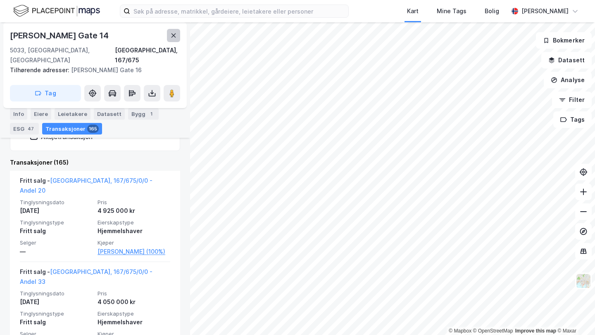 This screenshot has width=595, height=335. Describe the element at coordinates (451, 11) in the screenshot. I see `div: Mine Tags` at that location.